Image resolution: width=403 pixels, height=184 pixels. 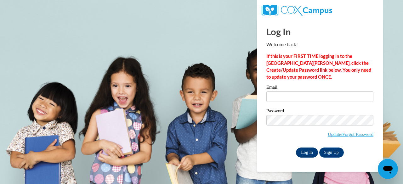 I want to click on h1: Log In, so click(x=320, y=31).